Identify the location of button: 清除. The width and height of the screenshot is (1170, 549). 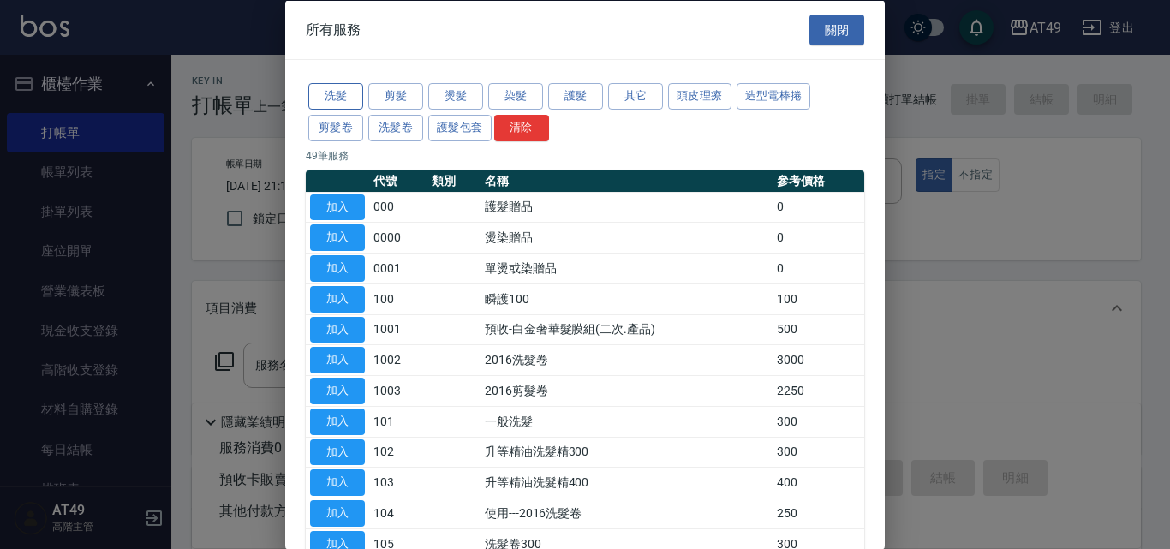
(522, 127).